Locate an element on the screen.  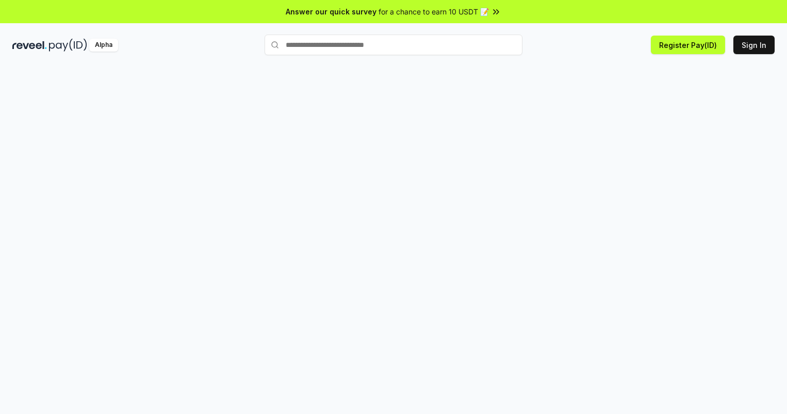
span: Answer our quick survey is located at coordinates (331, 11).